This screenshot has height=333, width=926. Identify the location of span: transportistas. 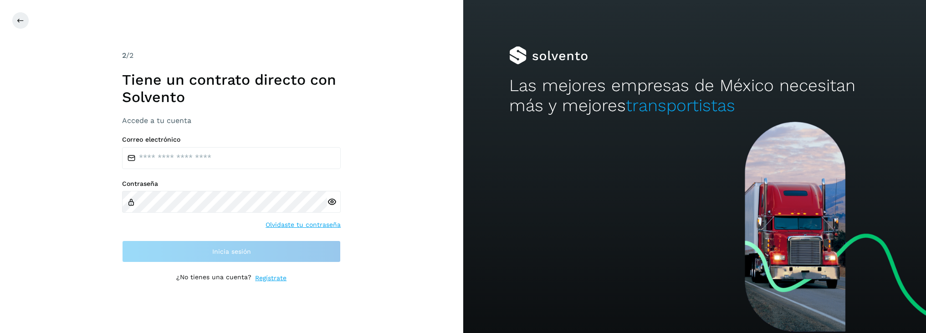
(680, 105).